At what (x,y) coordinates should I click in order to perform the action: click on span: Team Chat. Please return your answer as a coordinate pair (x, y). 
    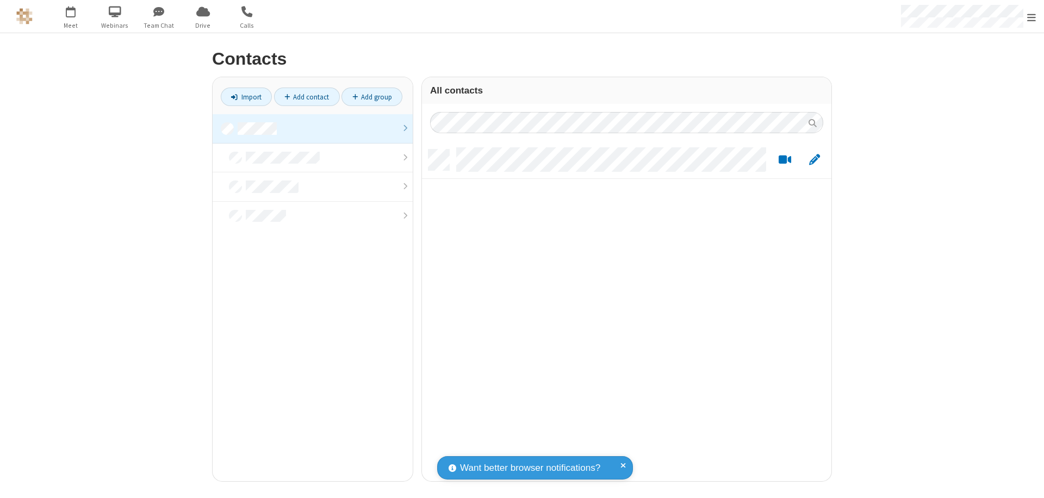
    Looking at the image, I should click on (159, 26).